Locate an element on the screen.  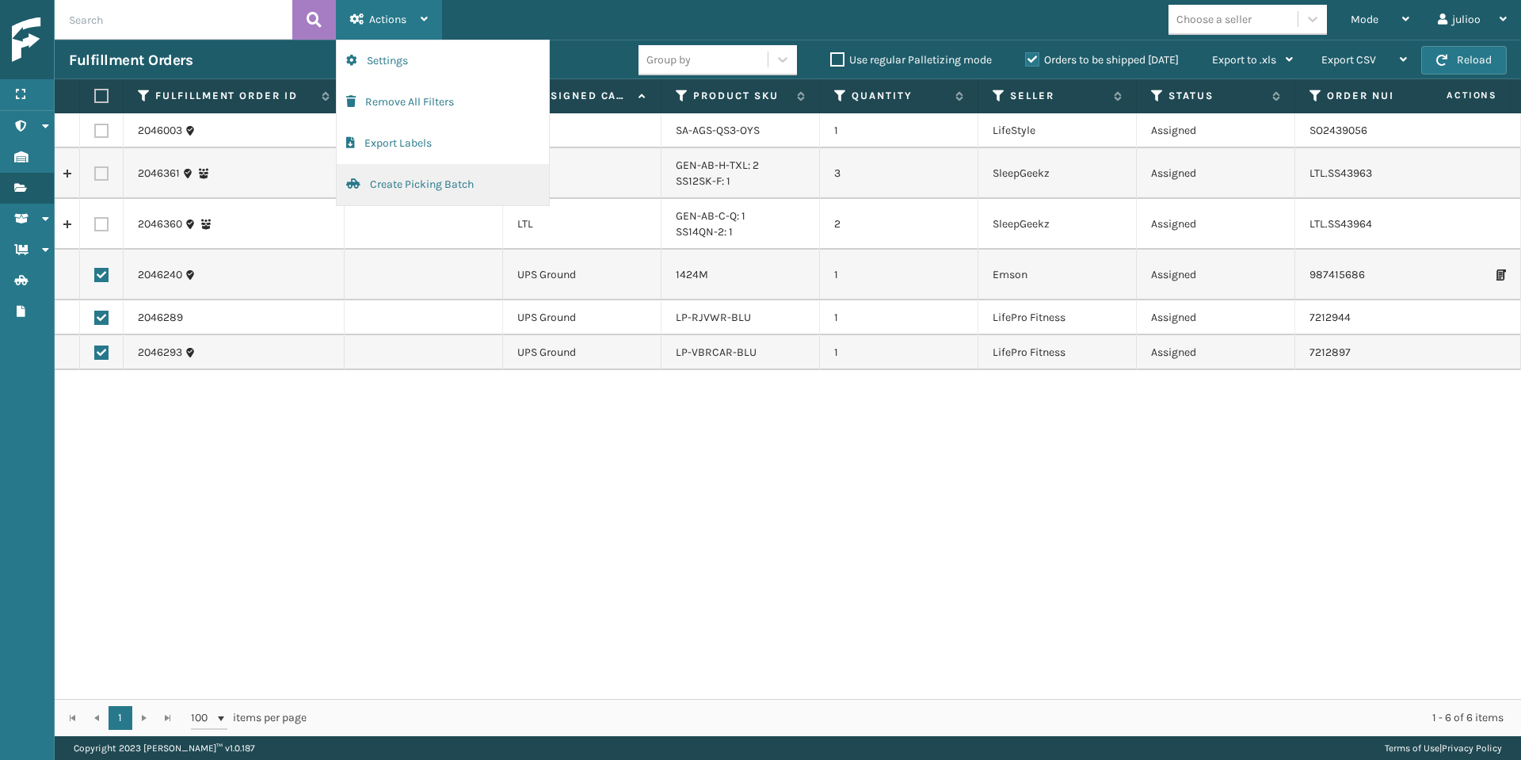
a: LP-VBRCAR-BLU is located at coordinates (716, 352).